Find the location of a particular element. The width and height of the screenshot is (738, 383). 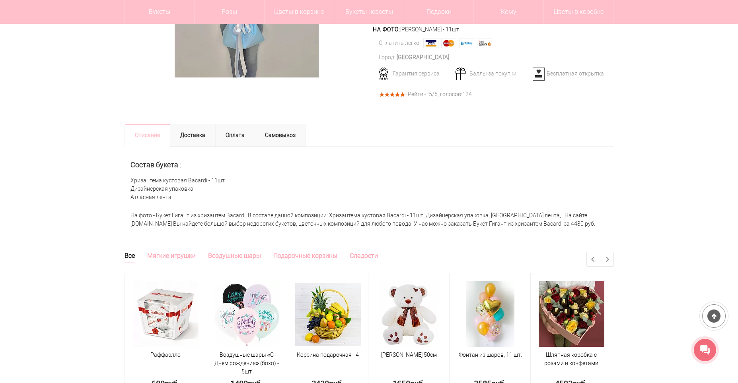

span: Воздушные шары «С Днём рождения» (бохо) - 5шт is located at coordinates (247, 364).